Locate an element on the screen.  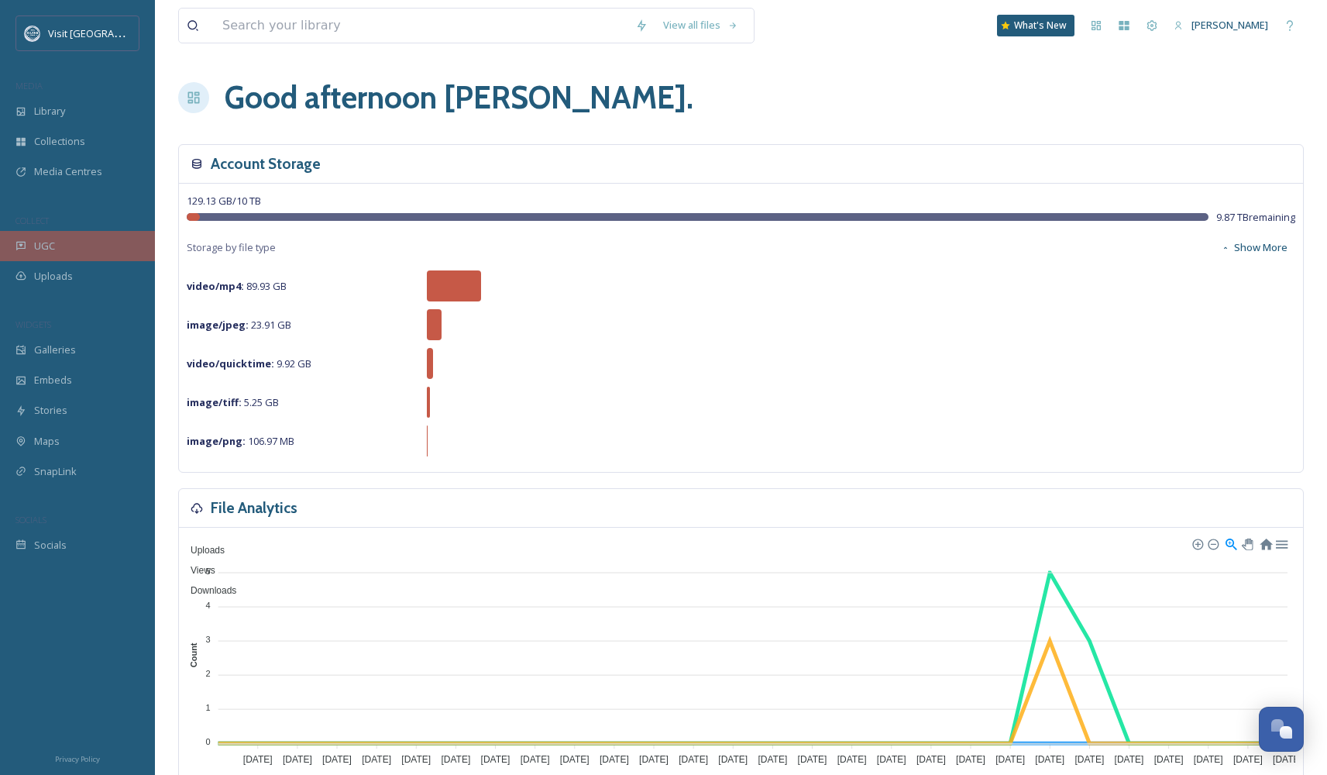
span: 89.93 GB is located at coordinates (236, 286).